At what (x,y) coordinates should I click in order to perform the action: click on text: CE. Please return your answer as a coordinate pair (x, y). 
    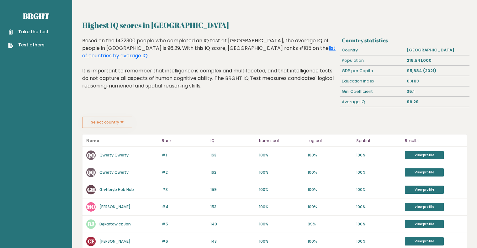
    Looking at the image, I should click on (91, 241).